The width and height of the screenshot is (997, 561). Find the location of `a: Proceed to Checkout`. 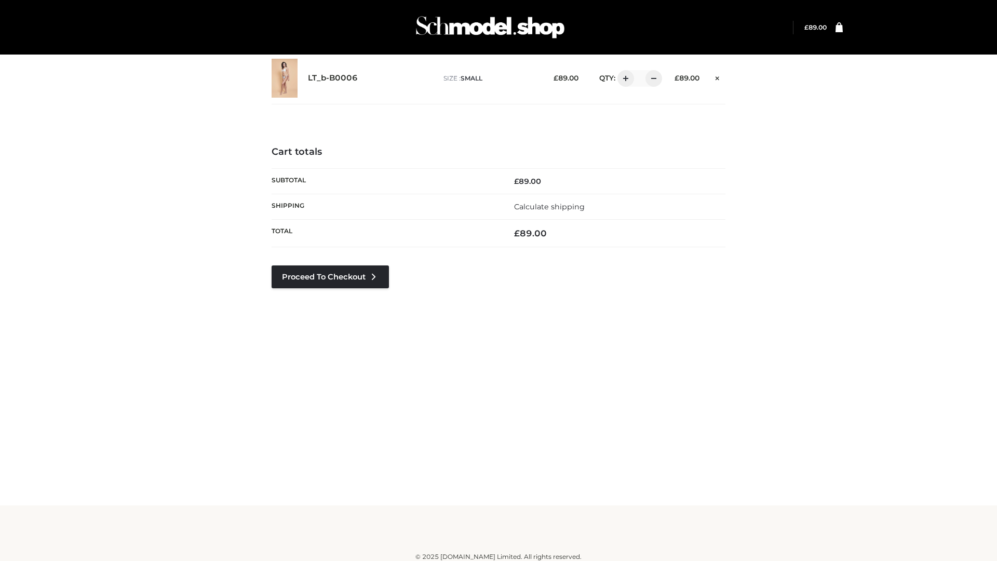

a: Proceed to Checkout is located at coordinates (330, 277).